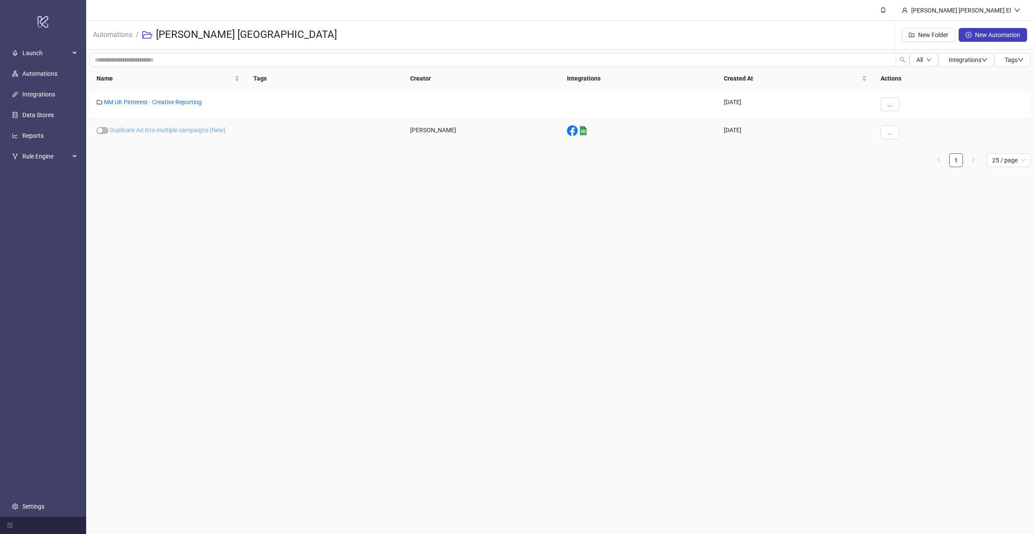 This screenshot has height=534, width=1034. I want to click on span: fork, so click(15, 157).